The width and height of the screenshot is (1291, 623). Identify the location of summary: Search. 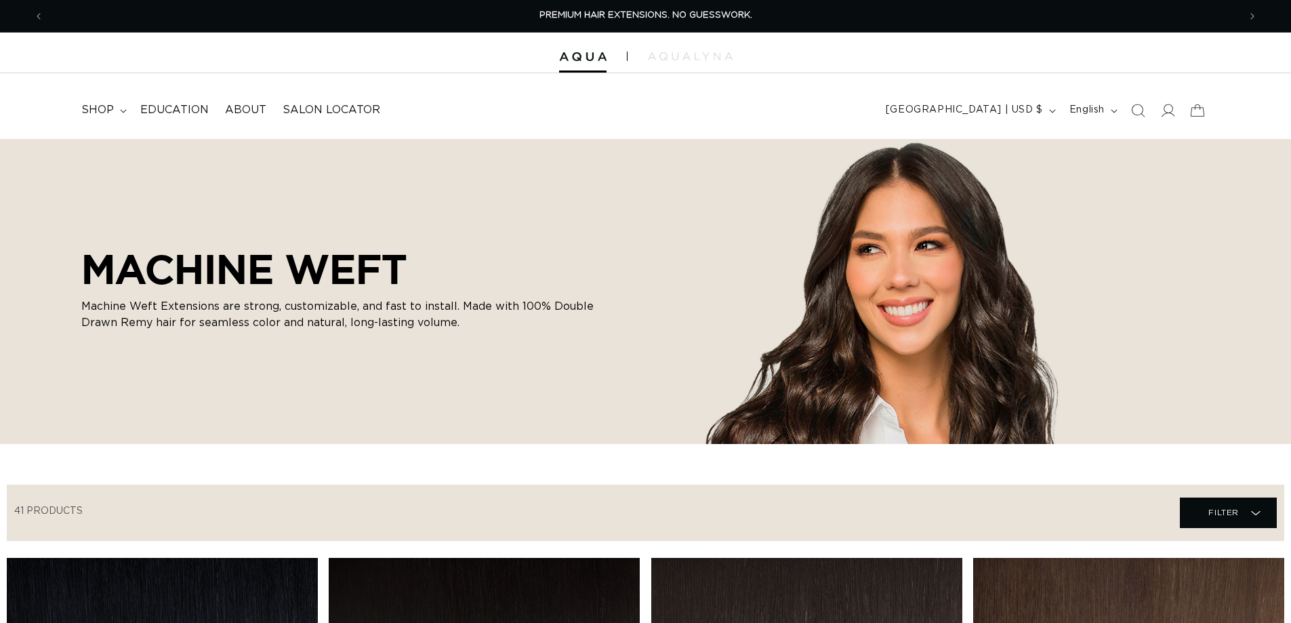
(1138, 110).